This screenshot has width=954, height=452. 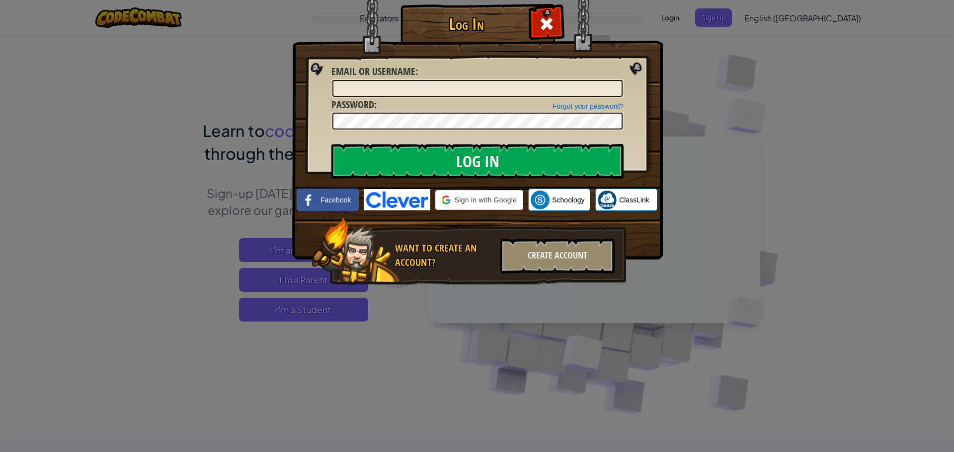 I want to click on h1: Log In, so click(x=466, y=24).